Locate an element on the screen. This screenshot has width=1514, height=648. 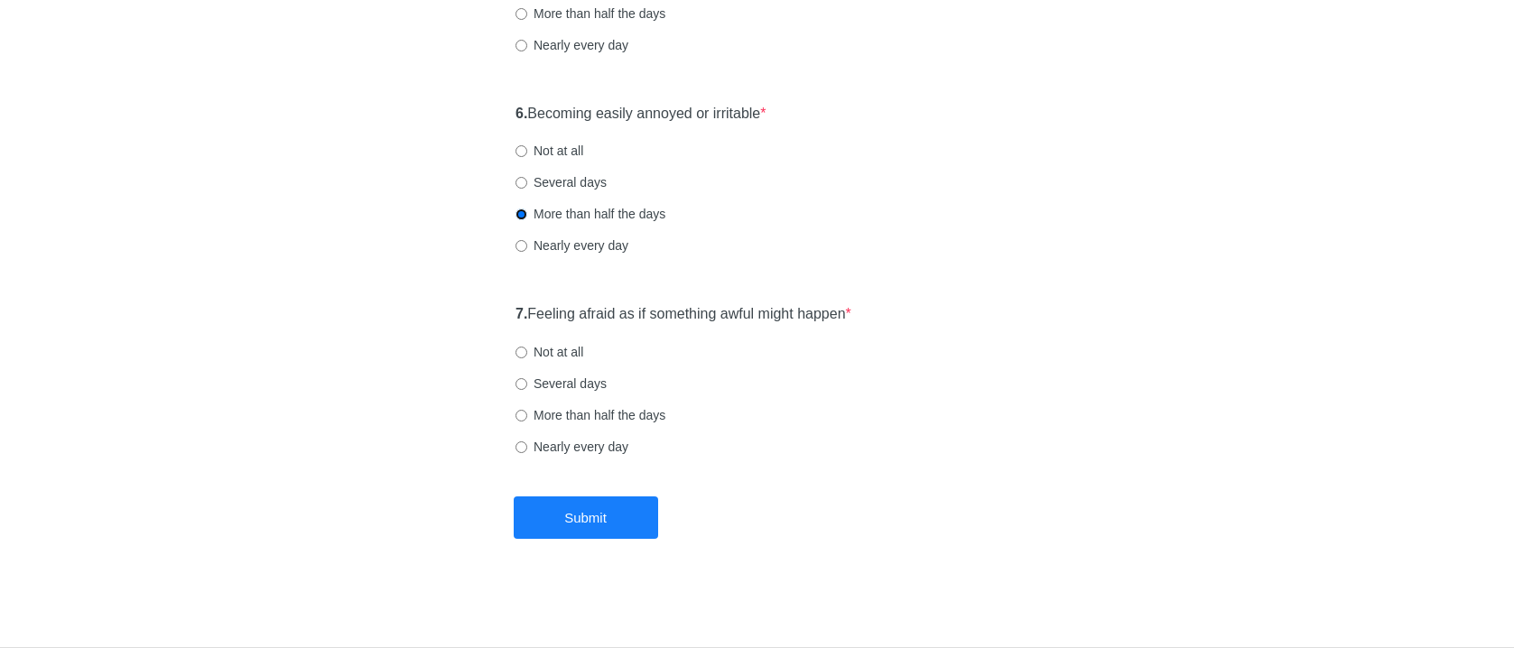
strong: 6. is located at coordinates (521, 113).